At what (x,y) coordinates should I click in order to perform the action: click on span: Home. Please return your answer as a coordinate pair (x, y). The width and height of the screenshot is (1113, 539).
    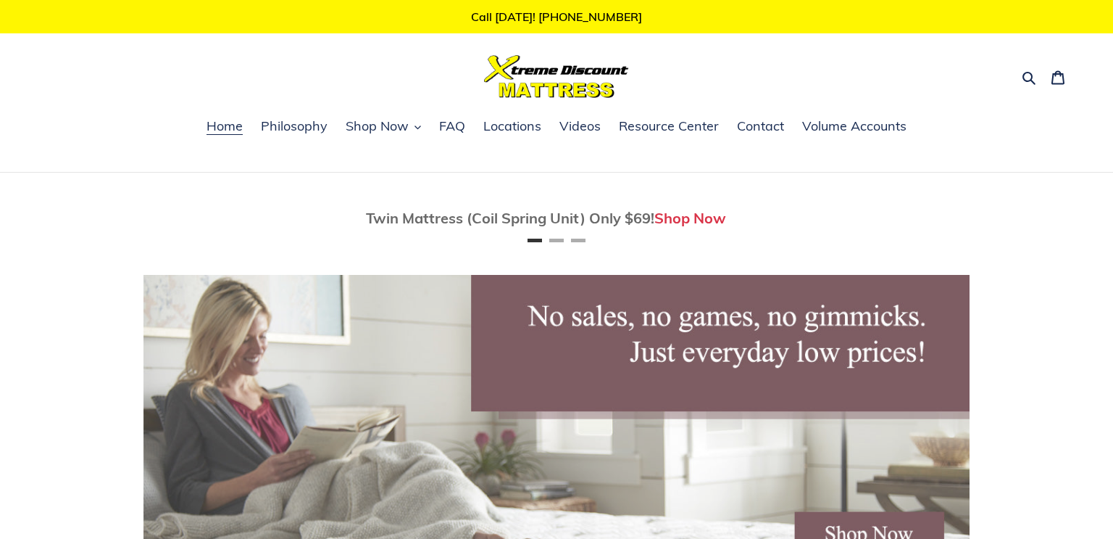
    Looking at the image, I should click on (225, 126).